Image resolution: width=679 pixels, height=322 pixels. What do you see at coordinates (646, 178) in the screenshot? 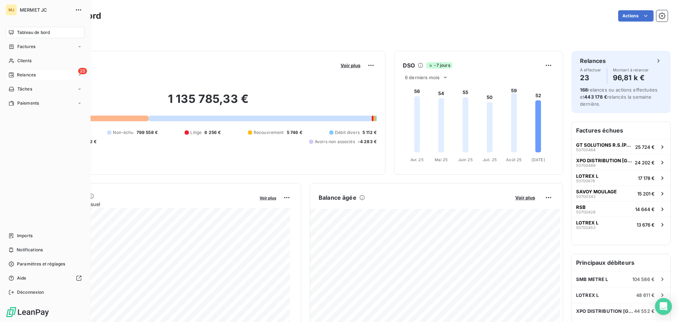
I see `span: 17 178 €` at bounding box center [646, 178].